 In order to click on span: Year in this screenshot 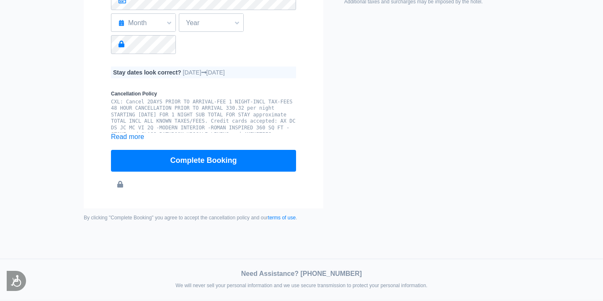, I will do `click(211, 23)`.